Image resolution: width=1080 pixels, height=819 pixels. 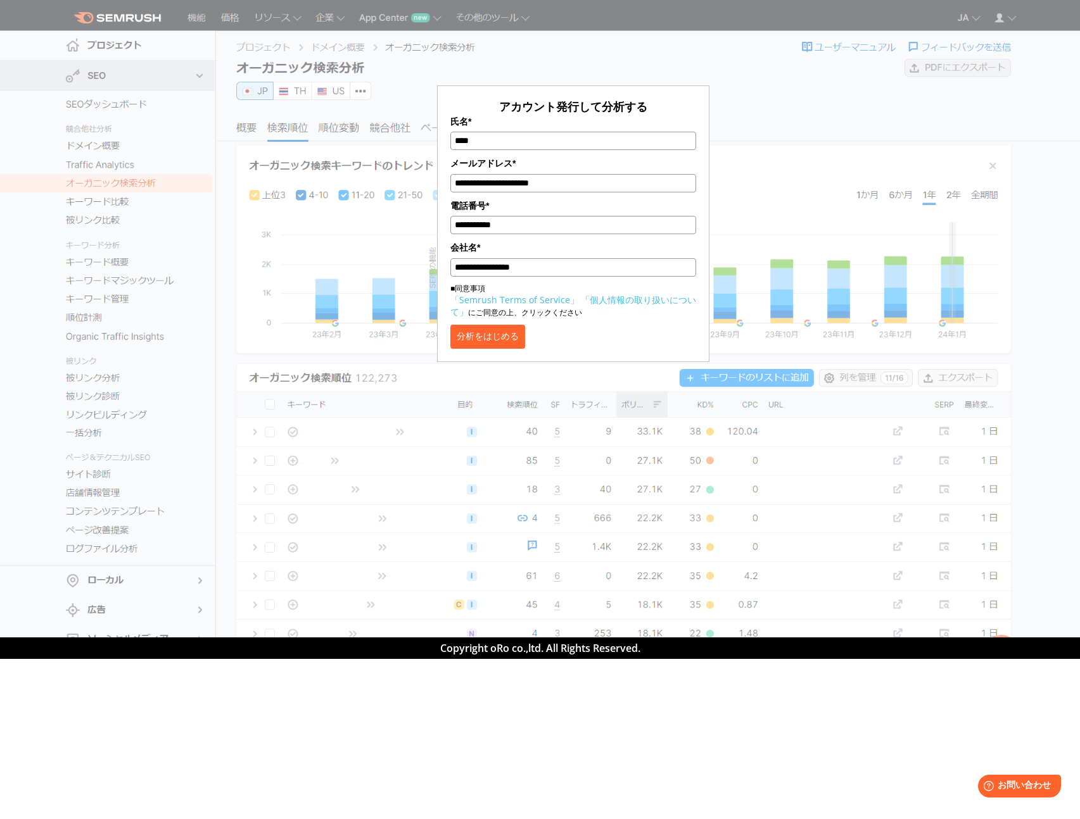 I want to click on a: 「個人情報の取り扱いについて」, so click(x=573, y=306).